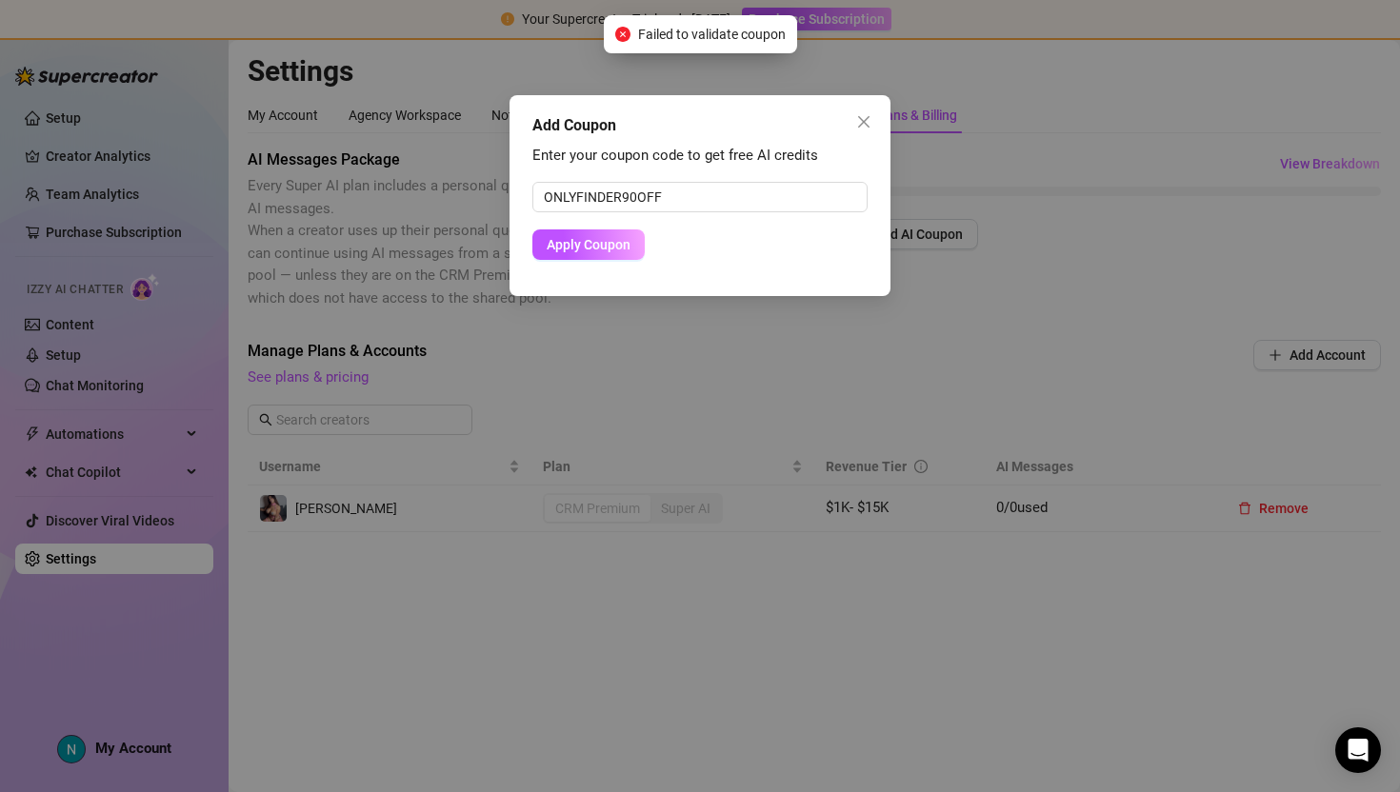  Describe the element at coordinates (712, 34) in the screenshot. I see `span: Failed to validate coupon` at that location.